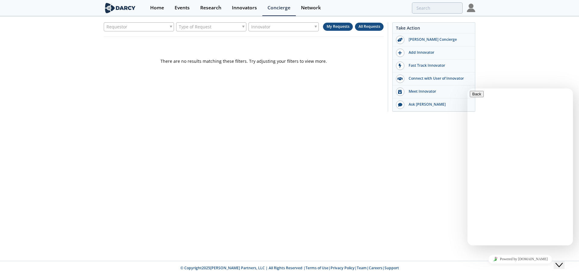 Image resolution: width=579 pixels, height=275 pixels. Describe the element at coordinates (438, 65) in the screenshot. I see `div: Fast Track Innovator` at that location.